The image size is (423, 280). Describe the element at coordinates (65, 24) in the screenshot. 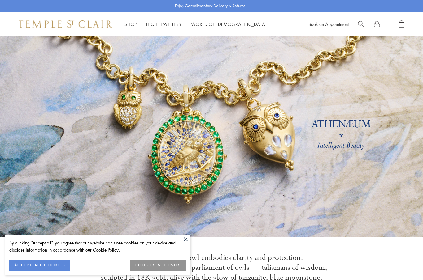

I see `img: Temple St. Clair` at that location.